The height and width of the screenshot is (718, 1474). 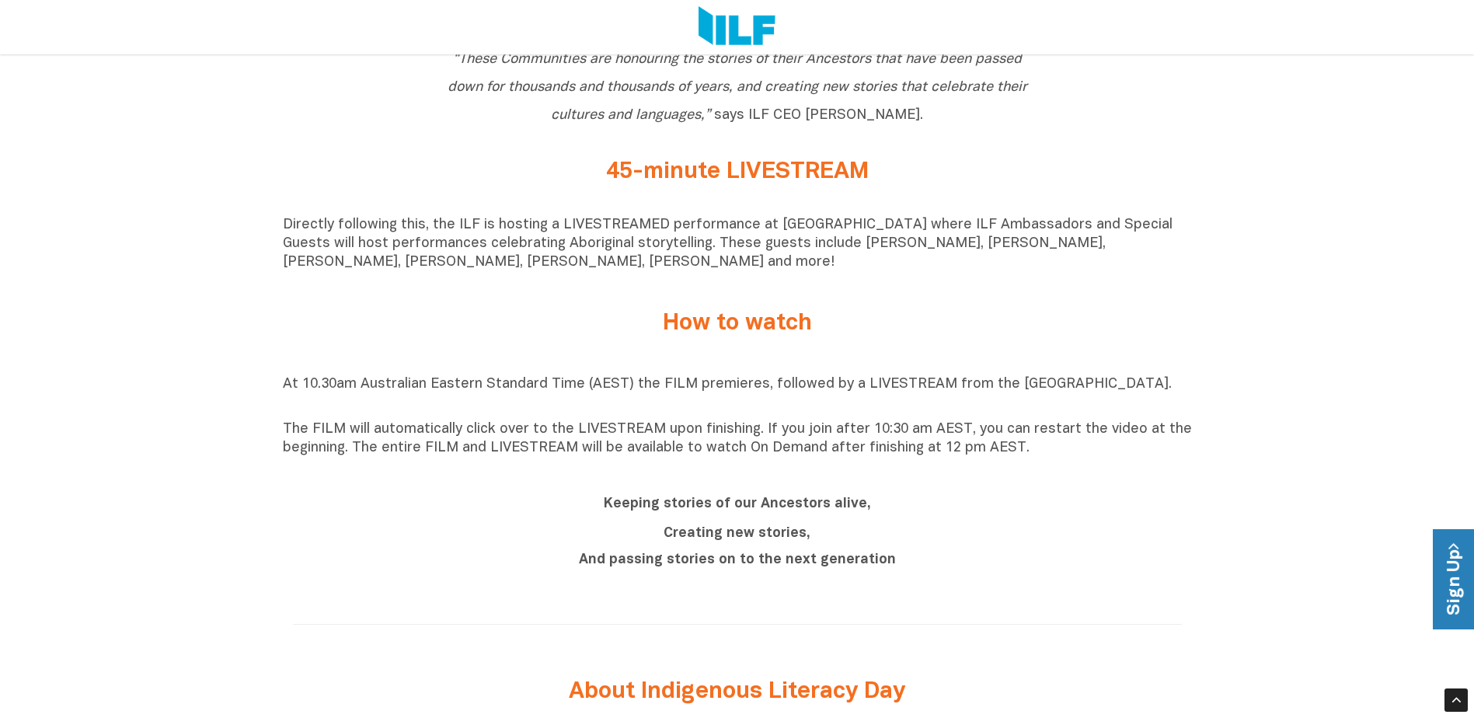 What do you see at coordinates (737, 323) in the screenshot?
I see `h2: How to watch` at bounding box center [737, 323].